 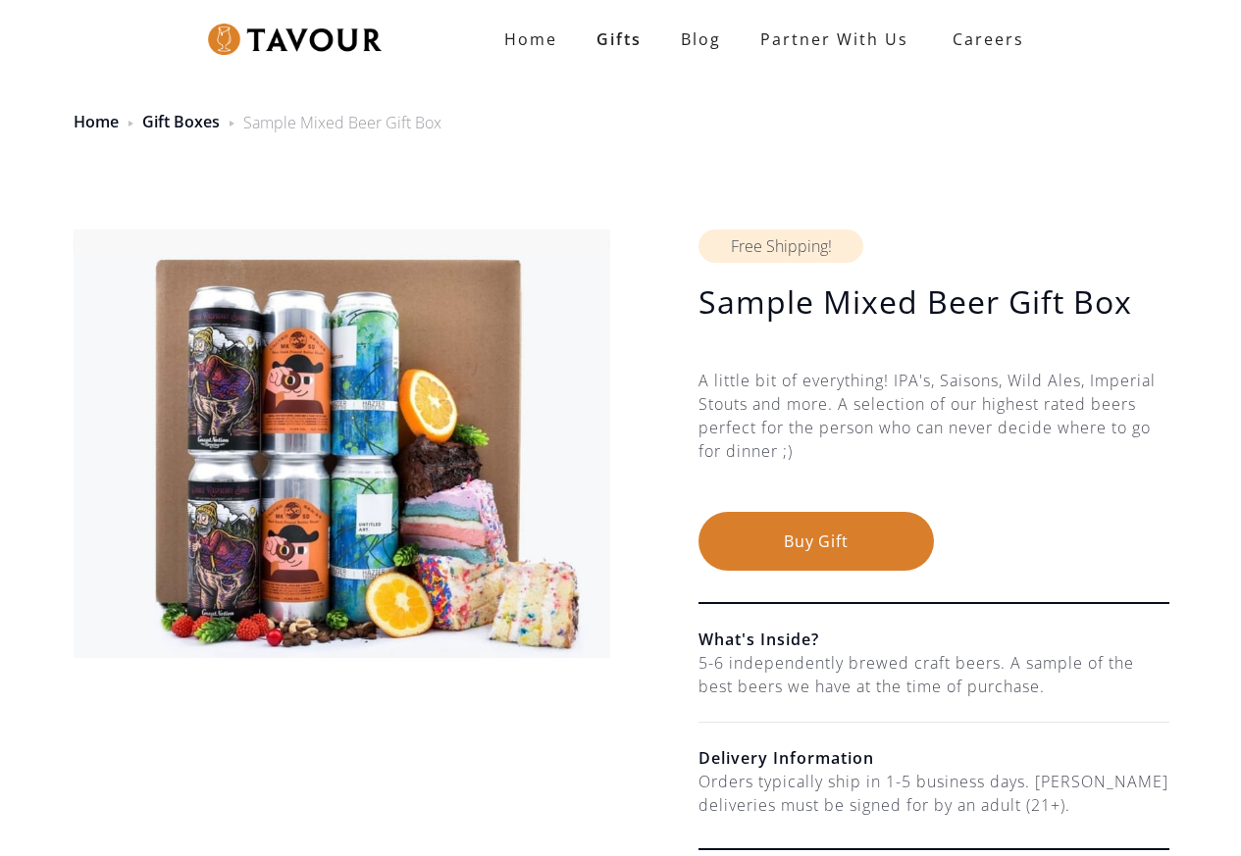 I want to click on a: partner with us, so click(x=834, y=39).